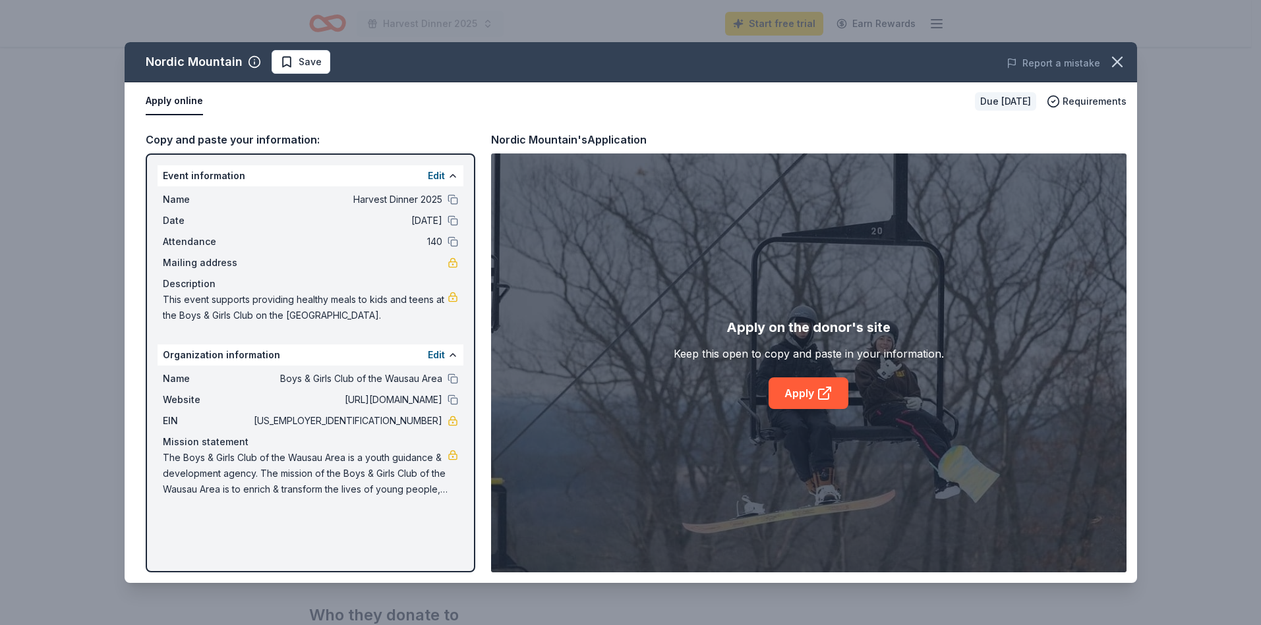 This screenshot has width=1261, height=625. Describe the element at coordinates (194, 62) in the screenshot. I see `div: Nordic Mountain` at that location.